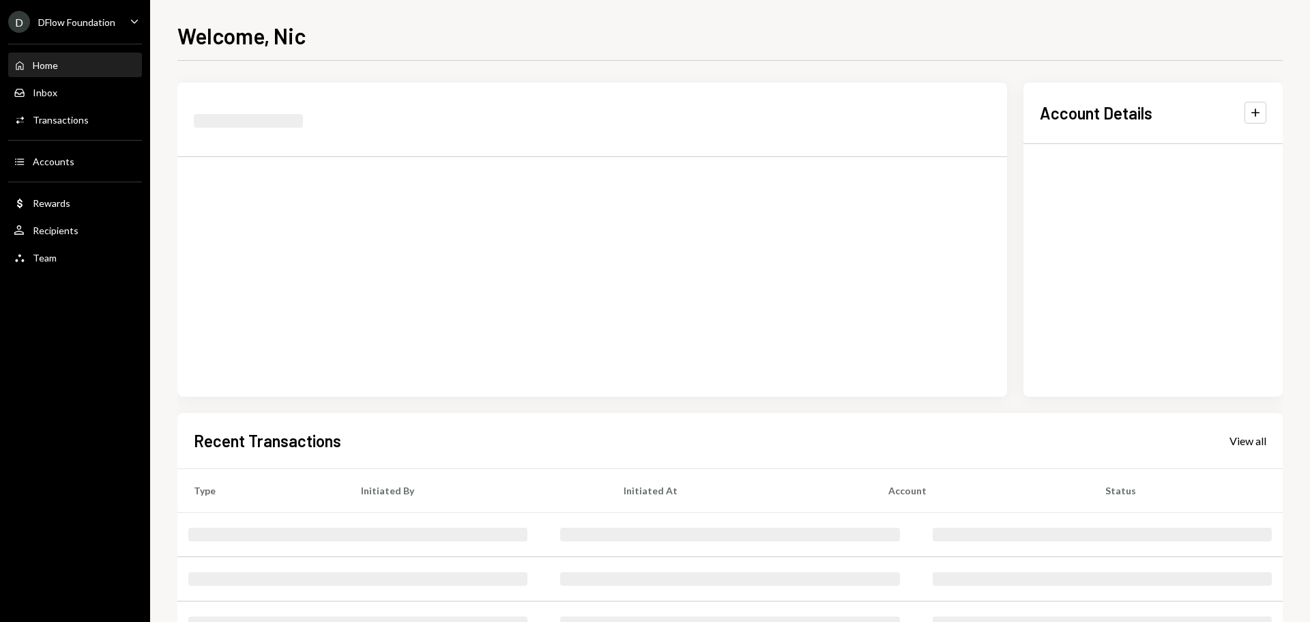 This screenshot has width=1310, height=622. I want to click on th: Initiated By, so click(476, 490).